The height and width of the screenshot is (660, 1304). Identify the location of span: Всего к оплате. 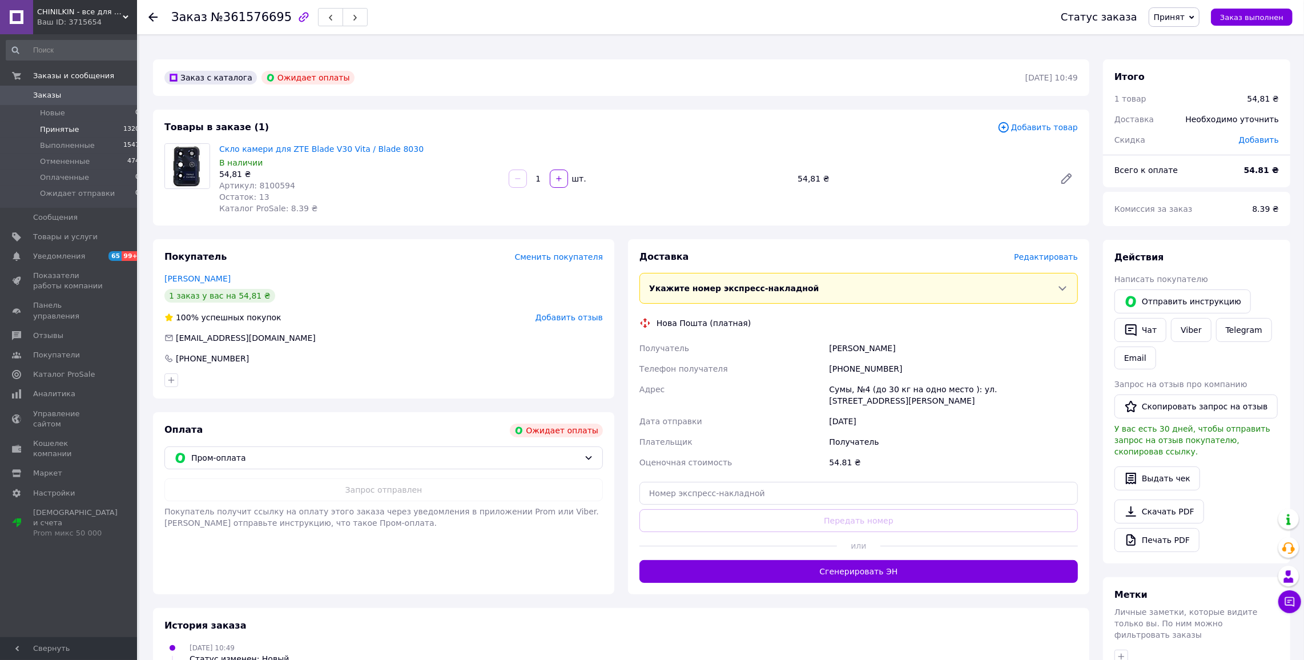
(1146, 170).